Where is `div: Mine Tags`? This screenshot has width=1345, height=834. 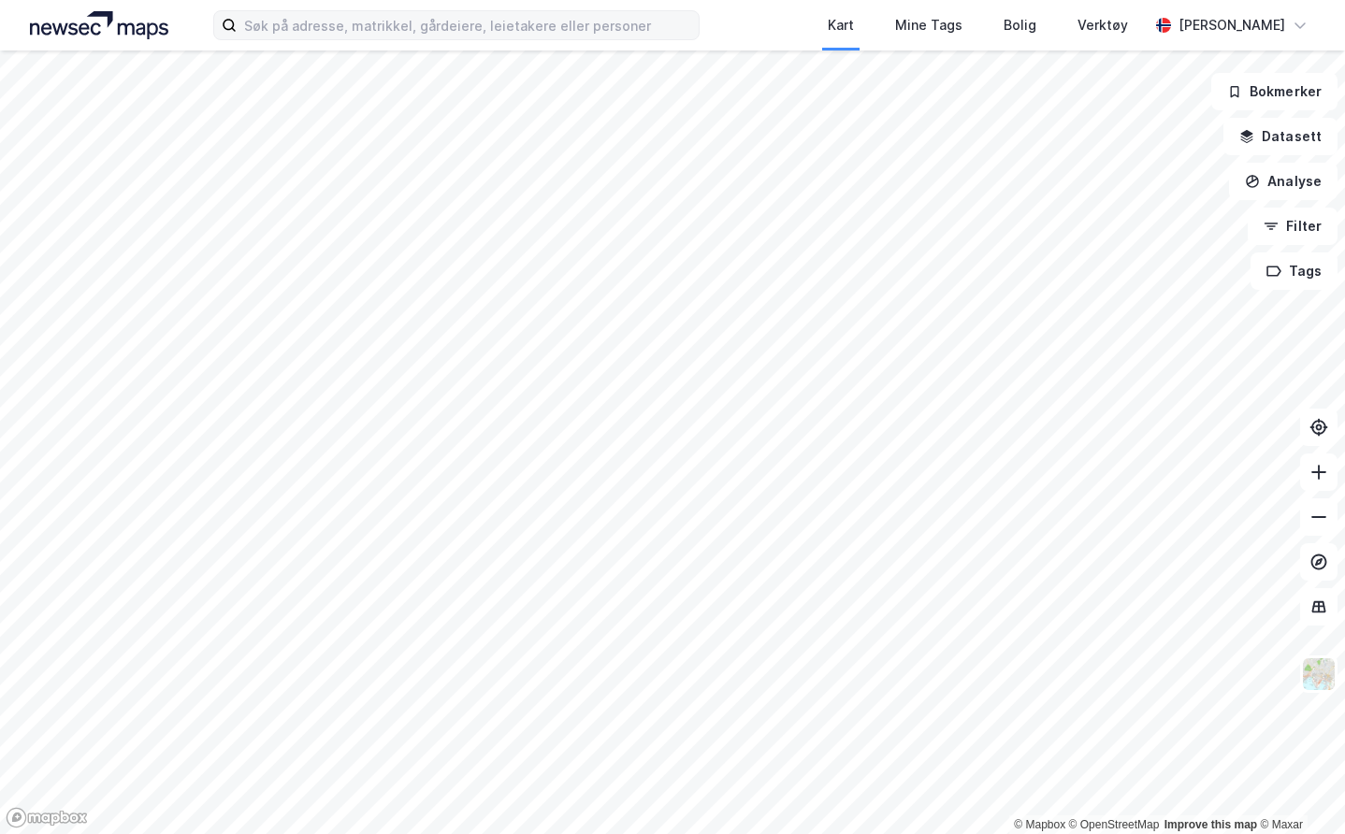
div: Mine Tags is located at coordinates (929, 25).